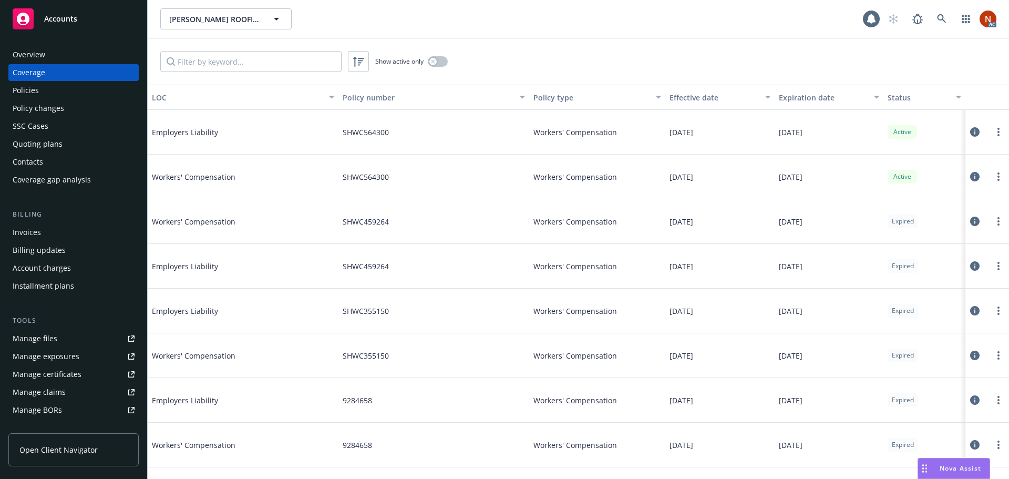 The height and width of the screenshot is (479, 1009). I want to click on a: Manage certificates, so click(74, 374).